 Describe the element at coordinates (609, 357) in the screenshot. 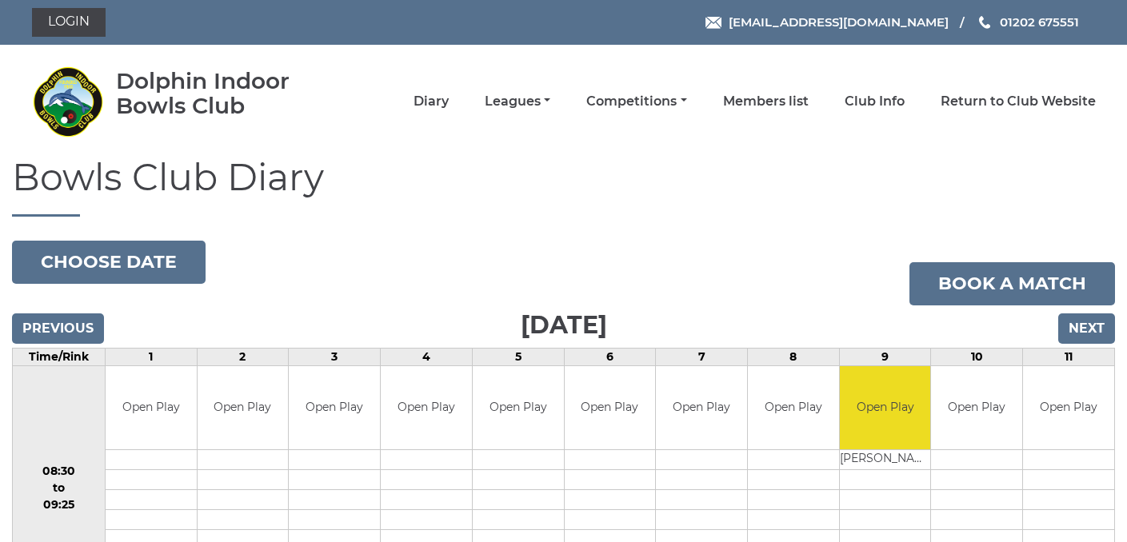

I see `td: 6` at that location.